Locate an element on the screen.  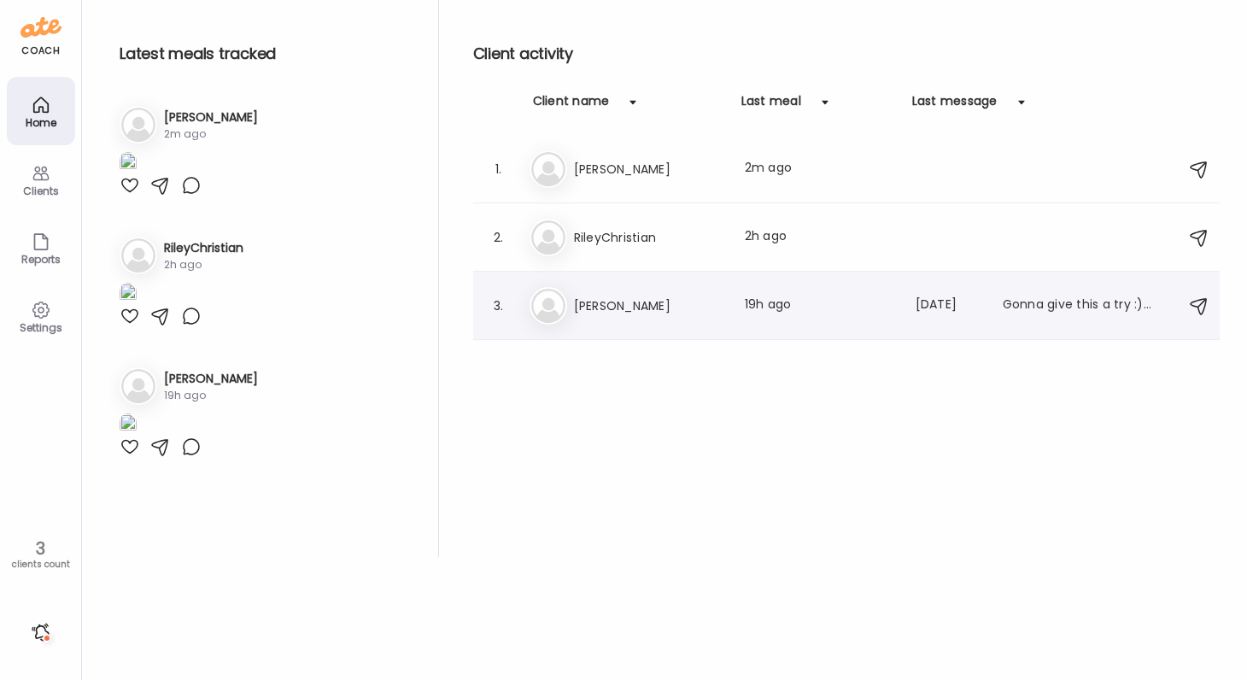
div: clients count is located at coordinates (40, 564).